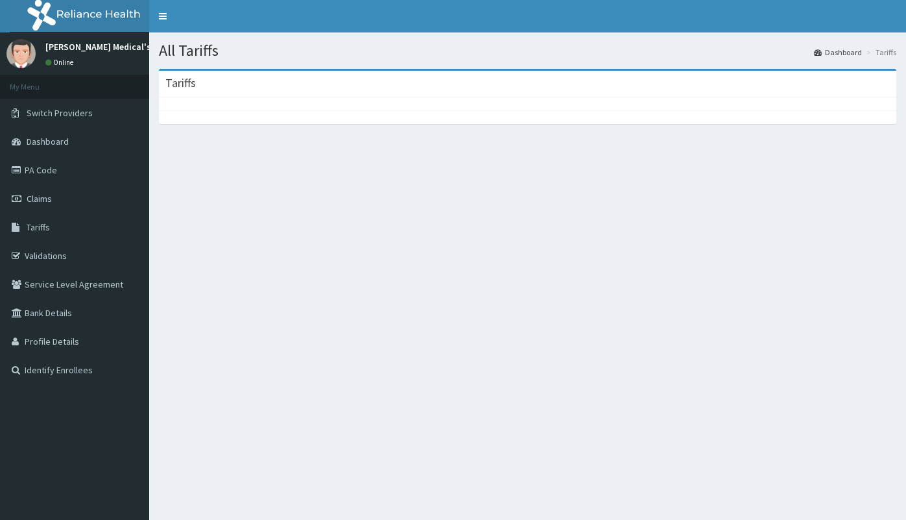 The width and height of the screenshot is (906, 520). I want to click on span: Tariffs, so click(38, 227).